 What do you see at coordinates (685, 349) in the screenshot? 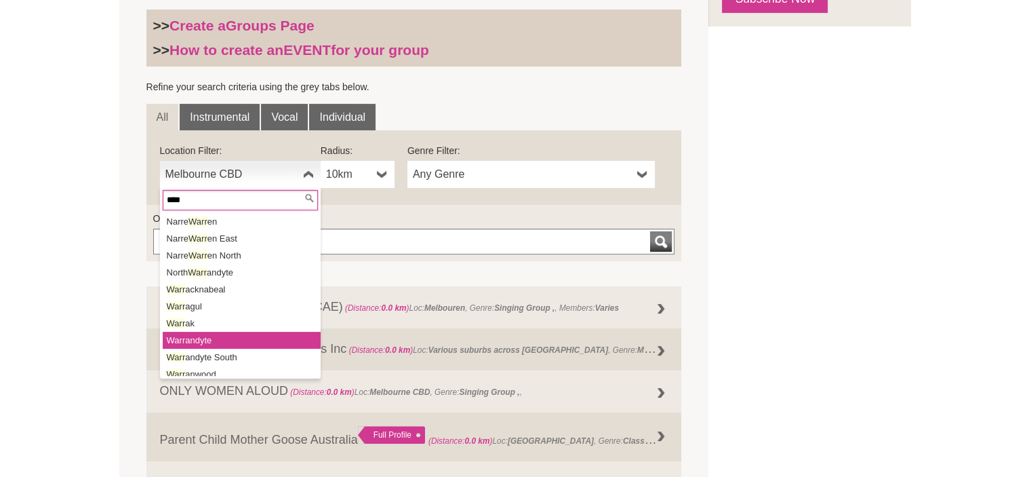
I see `strong: Music Session (regular) ,` at bounding box center [685, 349].